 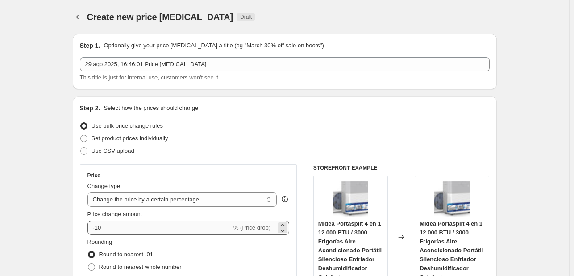 I want to click on p: Select how the prices should change, so click(x=151, y=108).